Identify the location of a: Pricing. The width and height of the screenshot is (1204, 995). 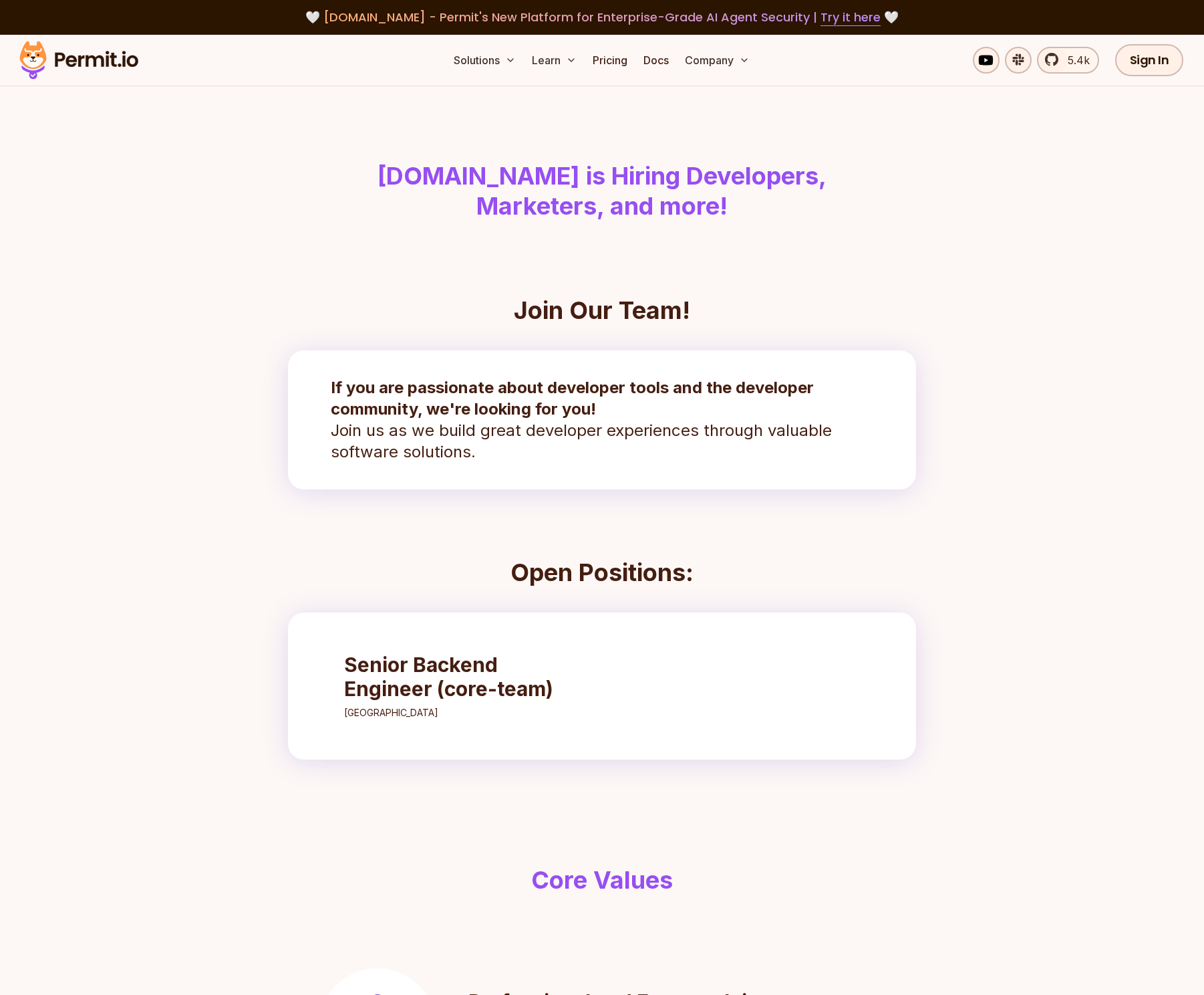
(610, 60).